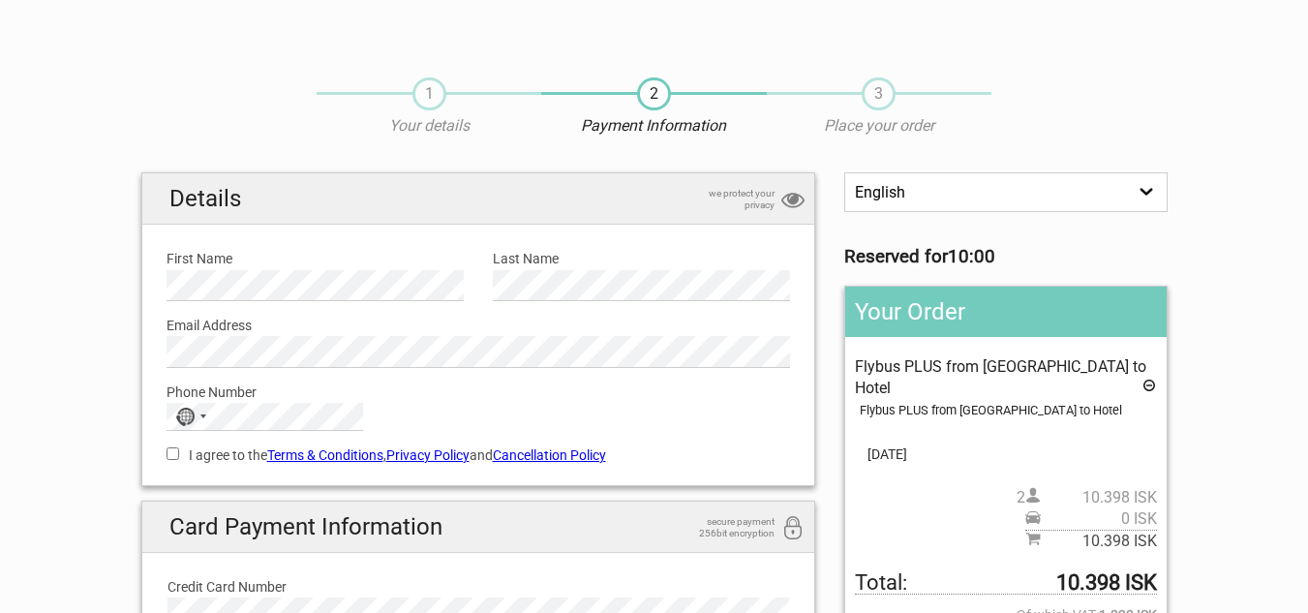 Image resolution: width=1308 pixels, height=613 pixels. I want to click on span: Subtotal, so click(1091, 540).